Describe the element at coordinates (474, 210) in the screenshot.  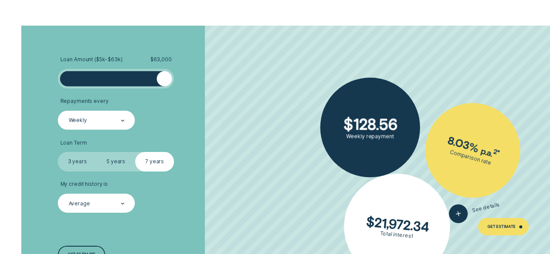
I see `button: See details` at that location.